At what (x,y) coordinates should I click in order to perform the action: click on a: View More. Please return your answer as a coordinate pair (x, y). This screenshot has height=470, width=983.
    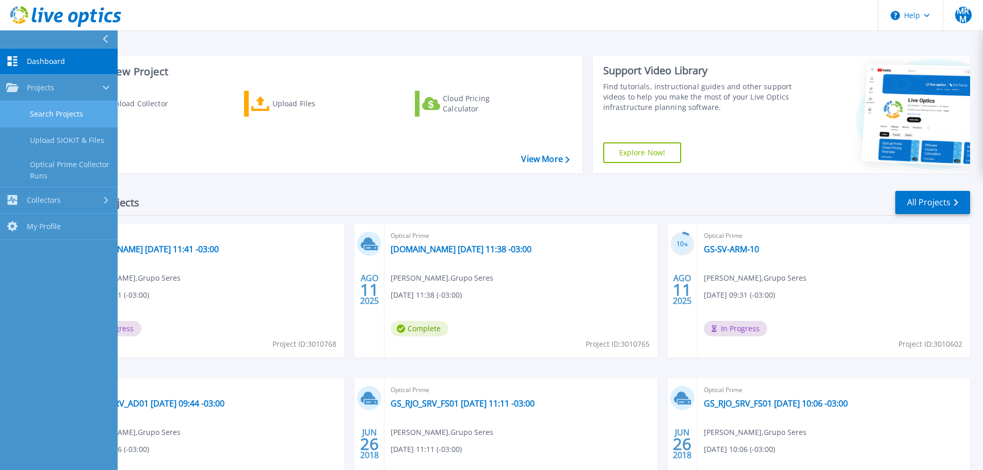
    Looking at the image, I should click on (545, 159).